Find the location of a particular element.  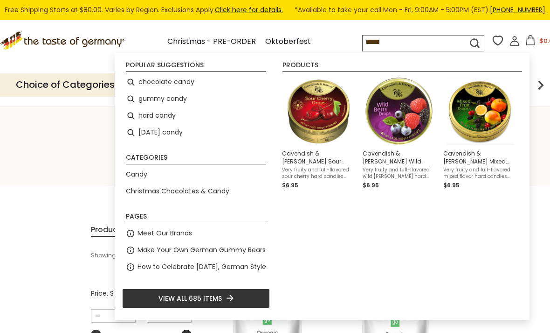

li: Cavendish & Harvey Sour Cherry Fruit Candy Drops in large Tin, 200g is located at coordinates (319, 133).